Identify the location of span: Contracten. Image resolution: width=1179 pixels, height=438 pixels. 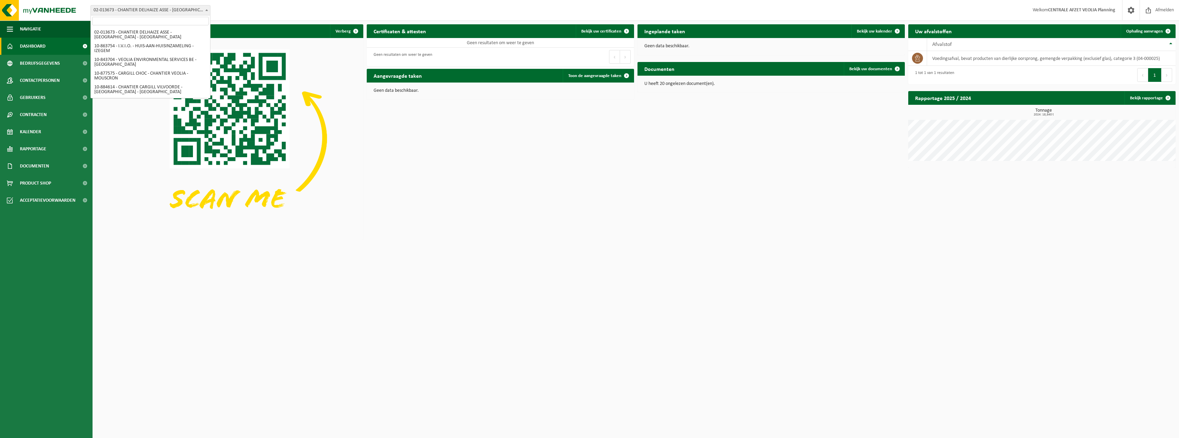
(33, 115).